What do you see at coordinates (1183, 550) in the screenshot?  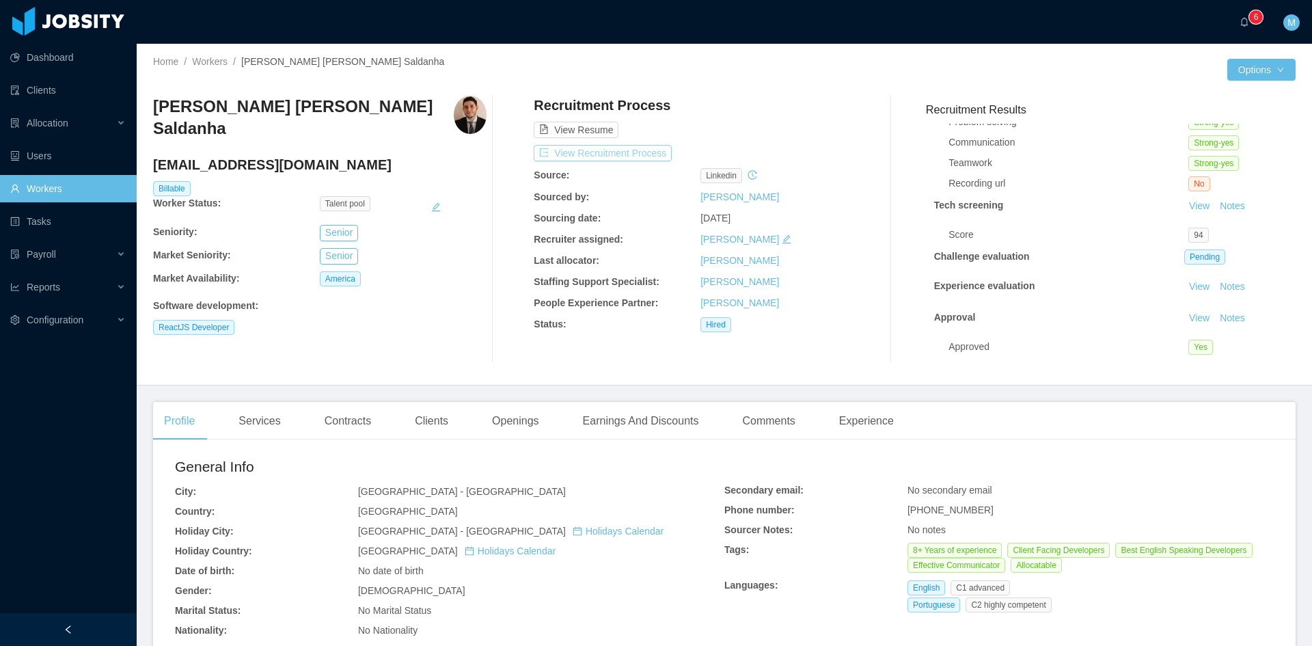 I see `span: Best English Speaking Developers` at bounding box center [1183, 550].